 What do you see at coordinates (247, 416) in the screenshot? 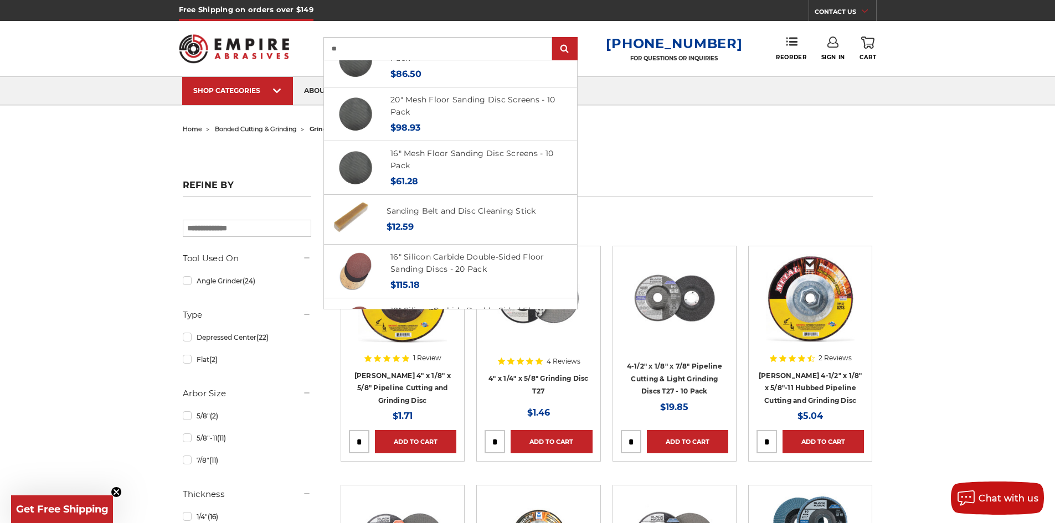
I see `a: 5/8"` at bounding box center [247, 416].